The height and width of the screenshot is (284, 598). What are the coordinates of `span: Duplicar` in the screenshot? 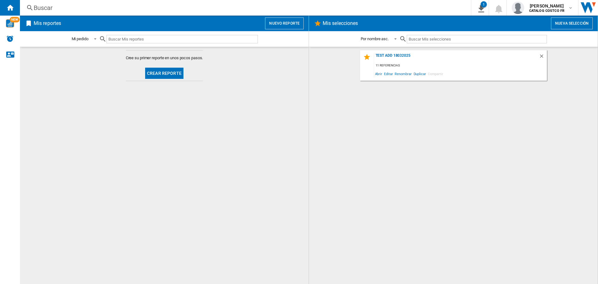 It's located at (420, 74).